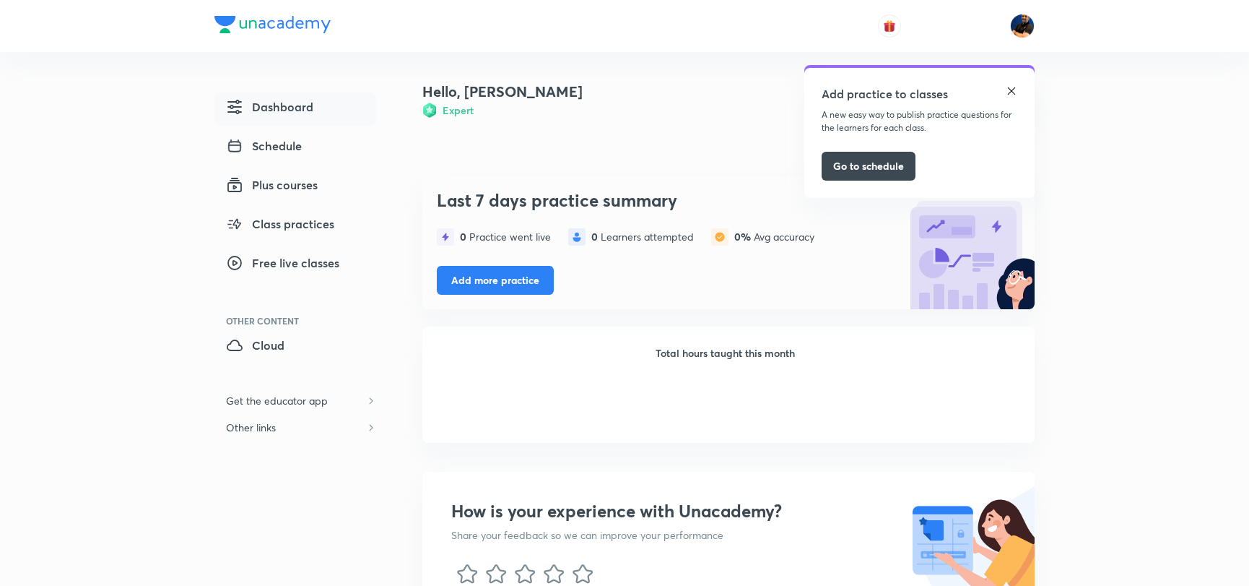 This screenshot has height=586, width=1249. Describe the element at coordinates (272, 26) in the screenshot. I see `a: Company Logo` at that location.